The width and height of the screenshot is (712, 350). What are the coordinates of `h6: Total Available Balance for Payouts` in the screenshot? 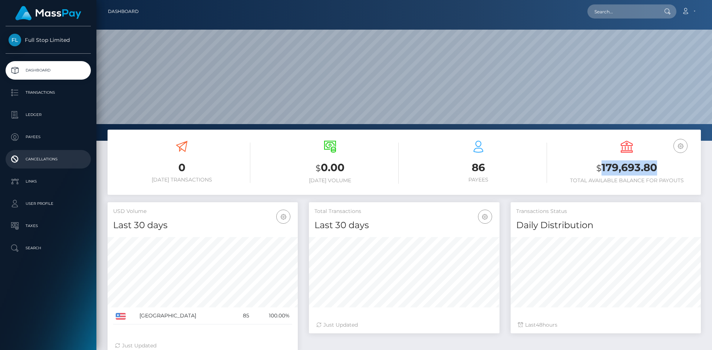 It's located at (627, 181).